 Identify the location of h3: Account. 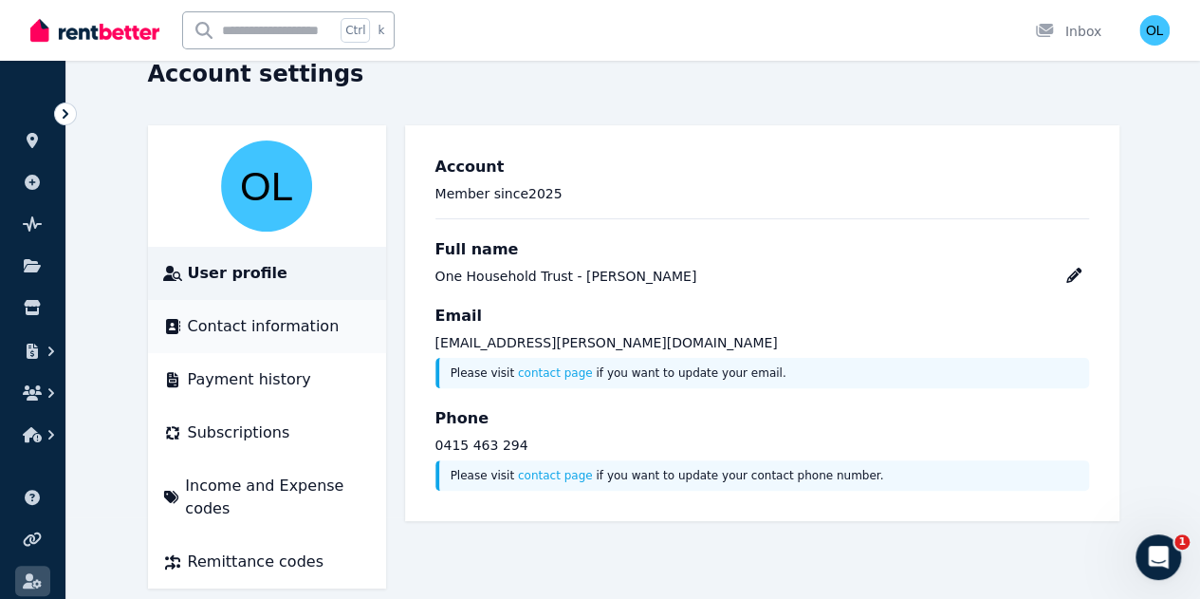
(762, 167).